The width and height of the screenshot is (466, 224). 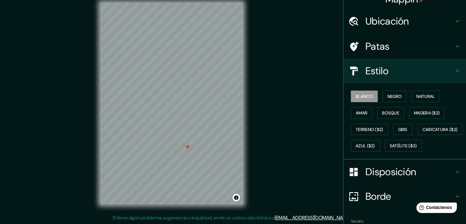 What do you see at coordinates (362, 113) in the screenshot?
I see `font: Amar` at bounding box center [362, 113].